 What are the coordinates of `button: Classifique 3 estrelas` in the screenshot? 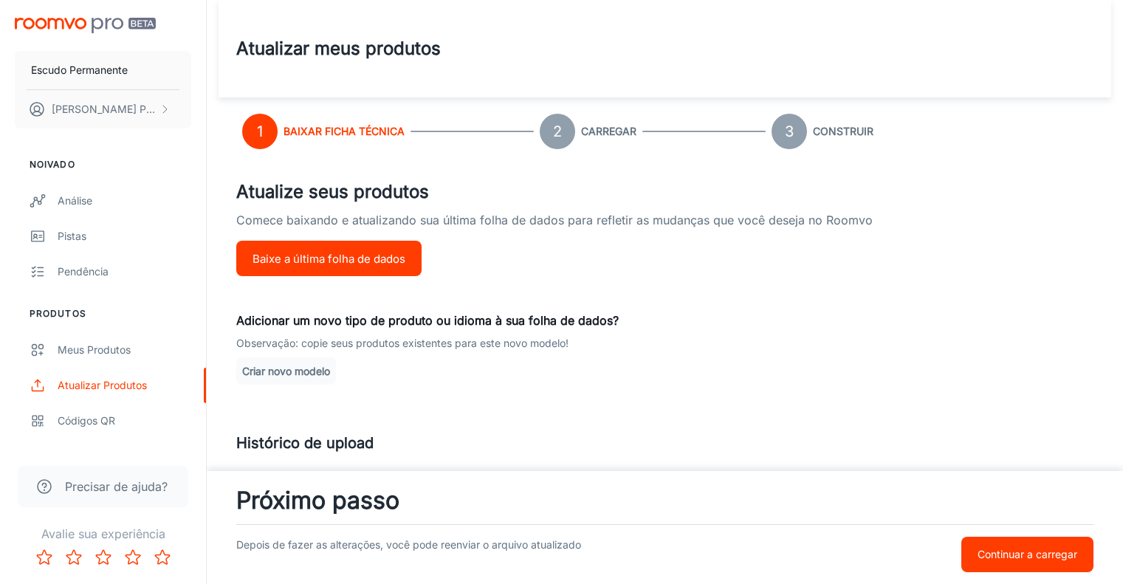 It's located at (103, 557).